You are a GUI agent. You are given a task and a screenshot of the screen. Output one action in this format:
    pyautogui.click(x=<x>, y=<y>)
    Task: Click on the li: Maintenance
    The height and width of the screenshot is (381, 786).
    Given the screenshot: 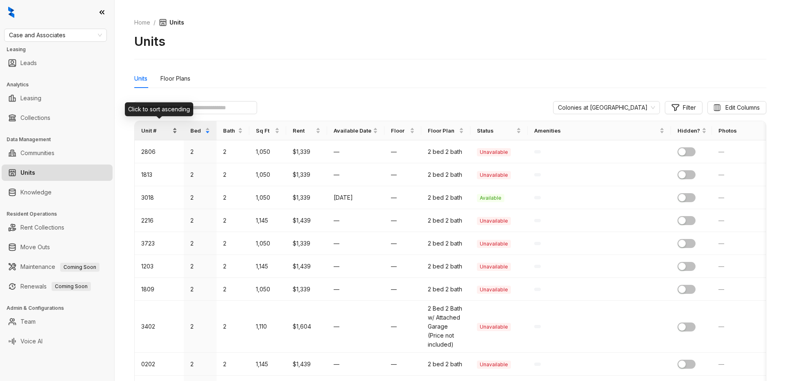 What is the action you would take?
    pyautogui.click(x=57, y=267)
    